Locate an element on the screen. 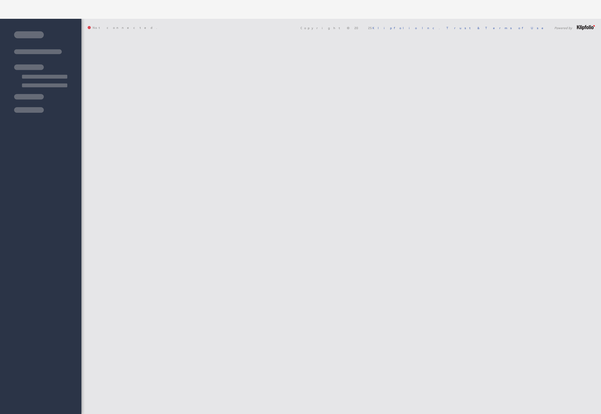 The height and width of the screenshot is (414, 601). span: Powered by is located at coordinates (563, 28).